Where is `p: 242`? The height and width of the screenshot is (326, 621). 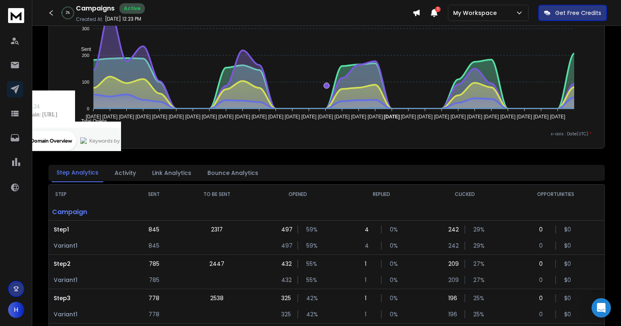 p: 242 is located at coordinates (452, 245).